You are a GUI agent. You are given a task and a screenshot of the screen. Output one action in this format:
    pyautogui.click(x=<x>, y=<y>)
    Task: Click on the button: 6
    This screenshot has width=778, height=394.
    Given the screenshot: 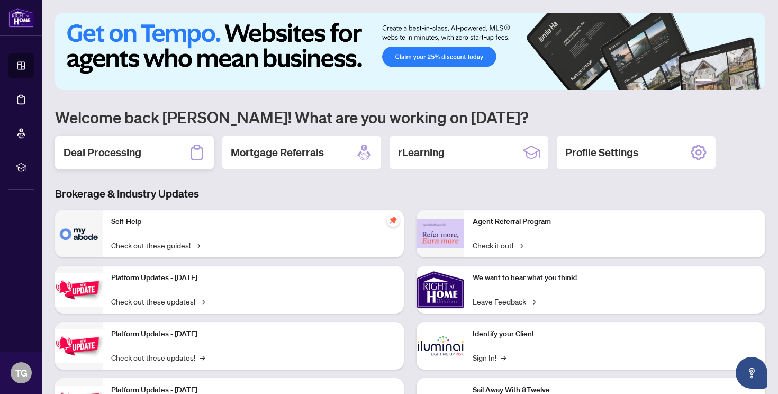 What is the action you would take?
    pyautogui.click(x=752, y=81)
    